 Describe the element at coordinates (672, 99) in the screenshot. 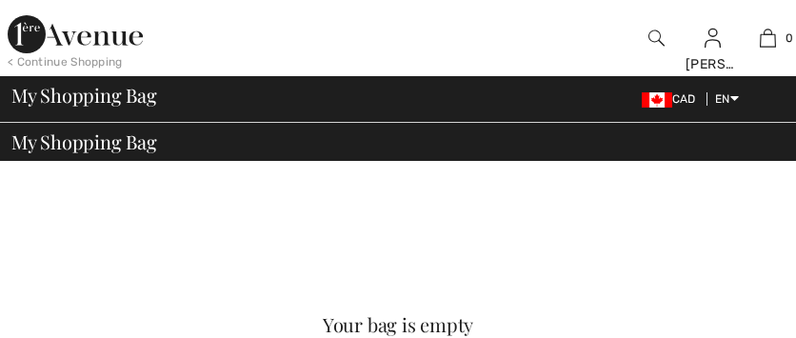

I see `span: CAD` at that location.